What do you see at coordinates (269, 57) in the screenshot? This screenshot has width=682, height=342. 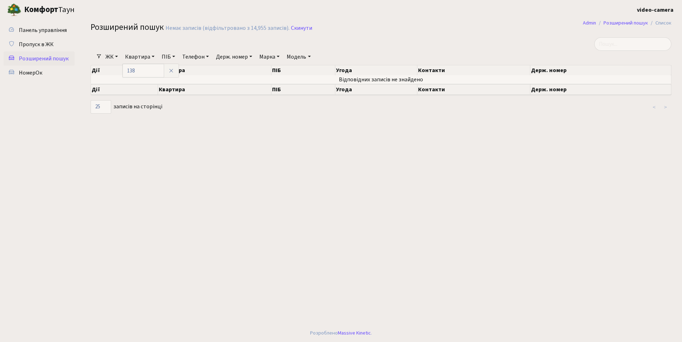 I see `a: Марка` at bounding box center [269, 57].